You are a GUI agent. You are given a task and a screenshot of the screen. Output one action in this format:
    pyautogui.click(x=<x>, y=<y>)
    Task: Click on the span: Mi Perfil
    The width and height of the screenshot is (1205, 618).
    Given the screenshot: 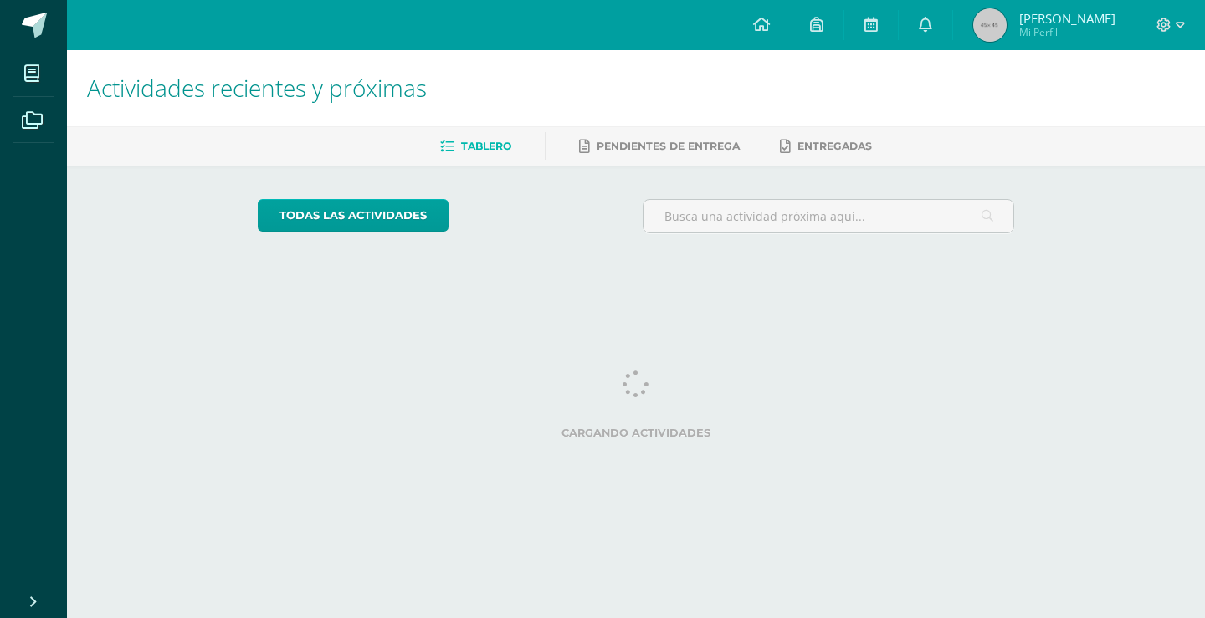 What is the action you would take?
    pyautogui.click(x=1067, y=32)
    